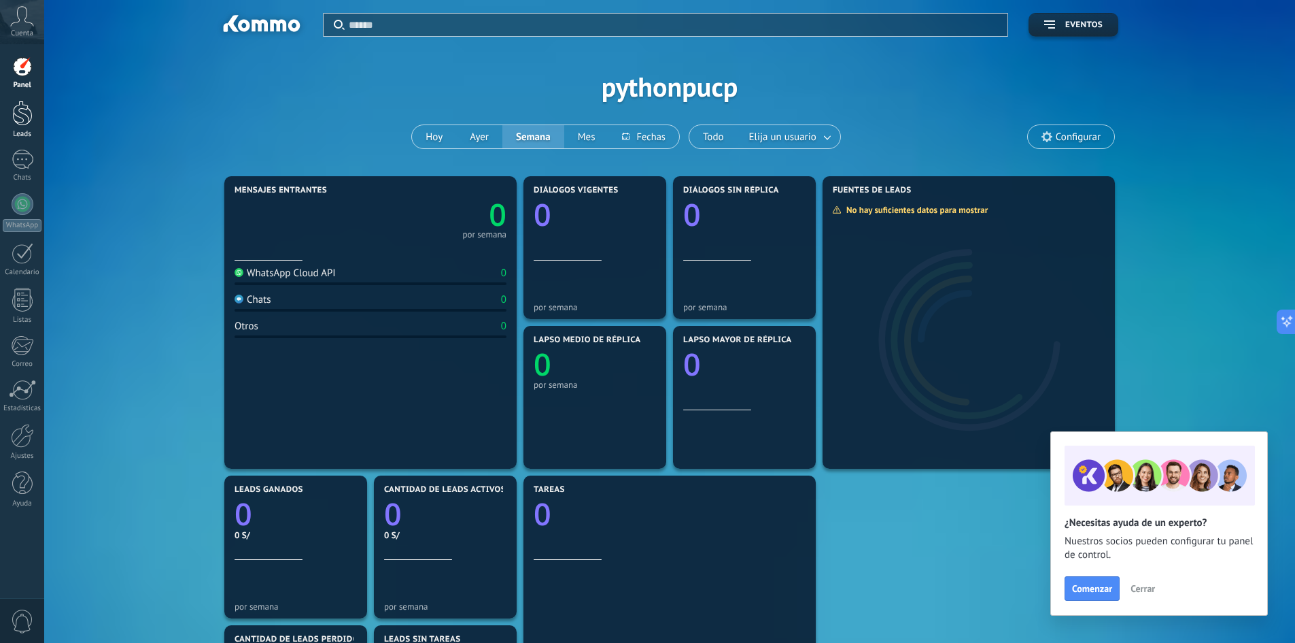 Image resolution: width=1295 pixels, height=643 pixels. Describe the element at coordinates (587, 137) in the screenshot. I see `button: Mes` at that location.